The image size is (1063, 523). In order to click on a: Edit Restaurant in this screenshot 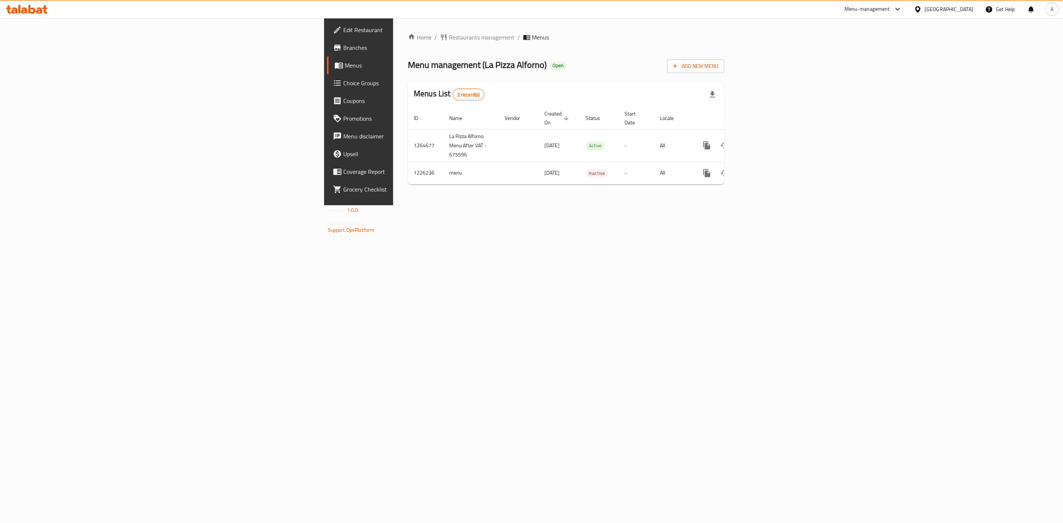, I will do `click(414, 30)`.